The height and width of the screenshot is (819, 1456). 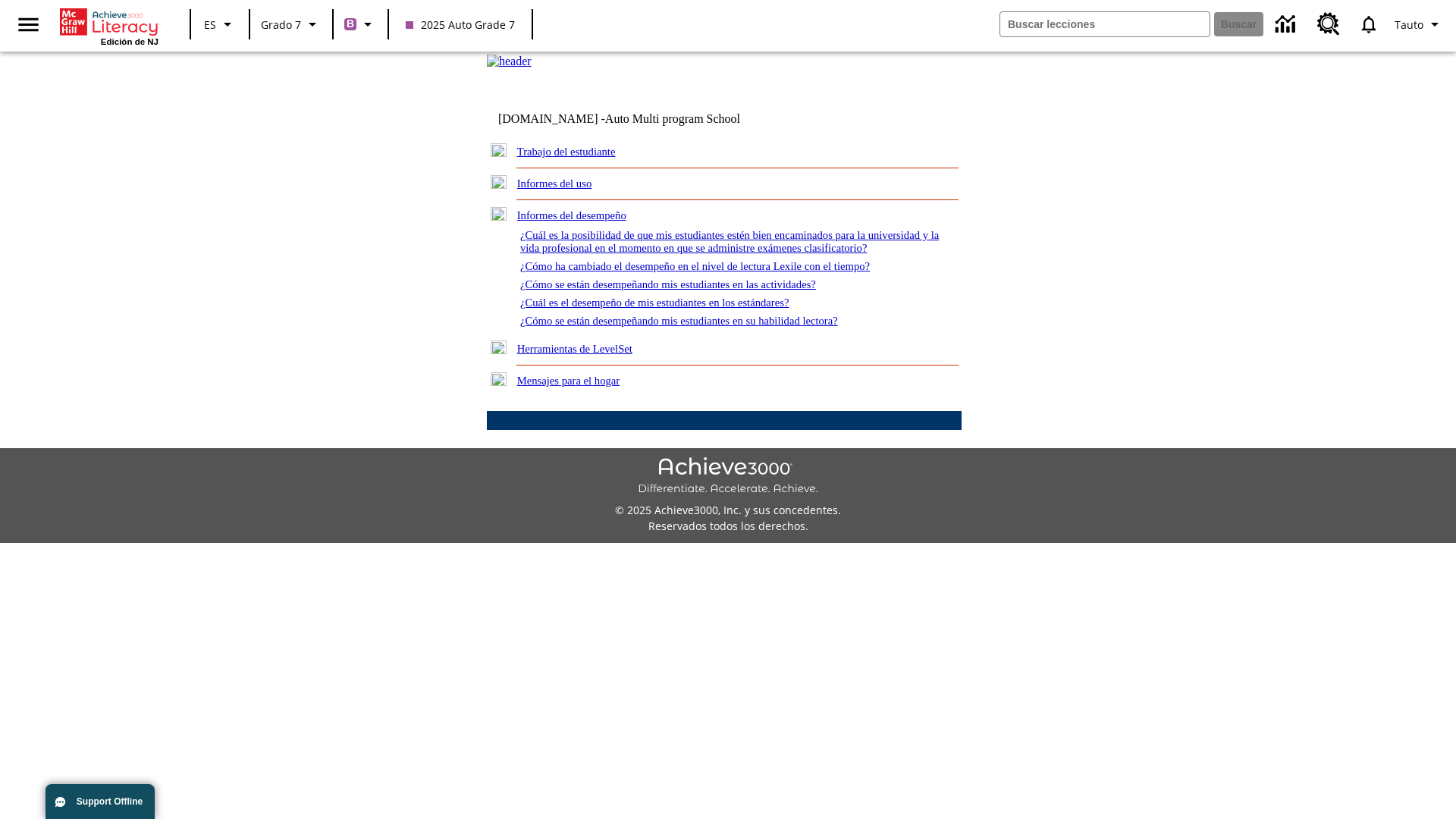 What do you see at coordinates (729, 241) in the screenshot?
I see `a: ¿Cuál es la posibilidad de que mis estudiantes estén bien encaminados para la universidad y la vi...` at bounding box center [729, 241].